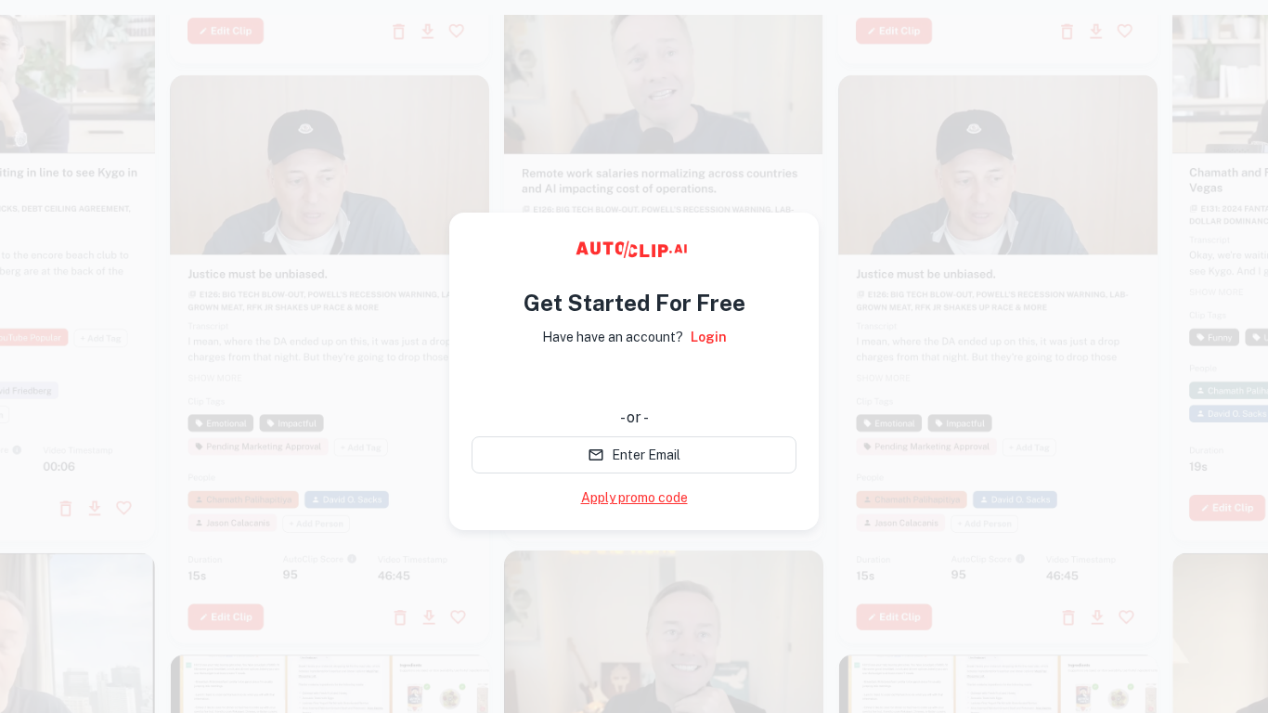 The height and width of the screenshot is (713, 1268). I want to click on p: Have have an account?, so click(613, 337).